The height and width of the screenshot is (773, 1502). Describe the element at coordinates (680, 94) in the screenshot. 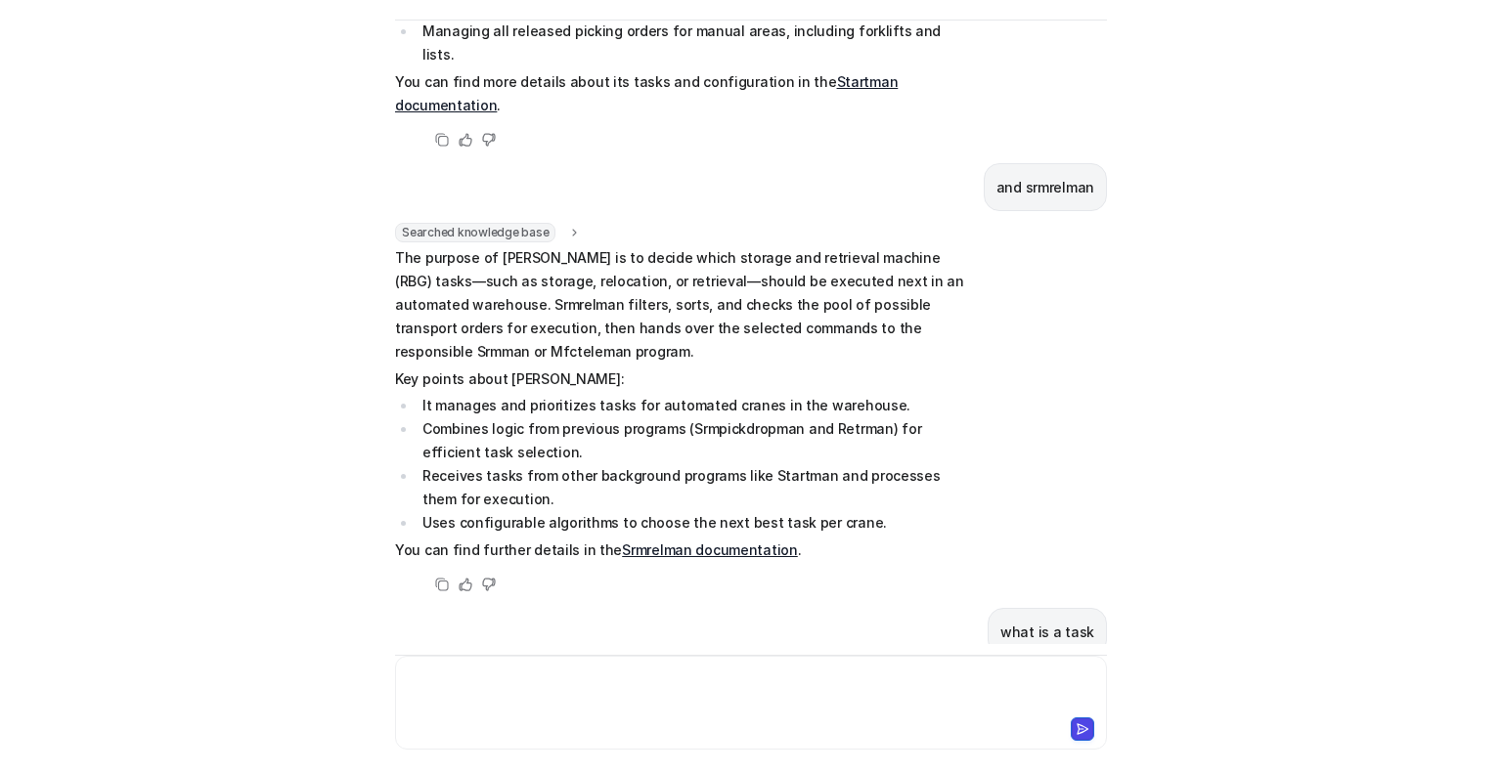

I see `p: You can find more details about its tasks and configuration in the .` at that location.